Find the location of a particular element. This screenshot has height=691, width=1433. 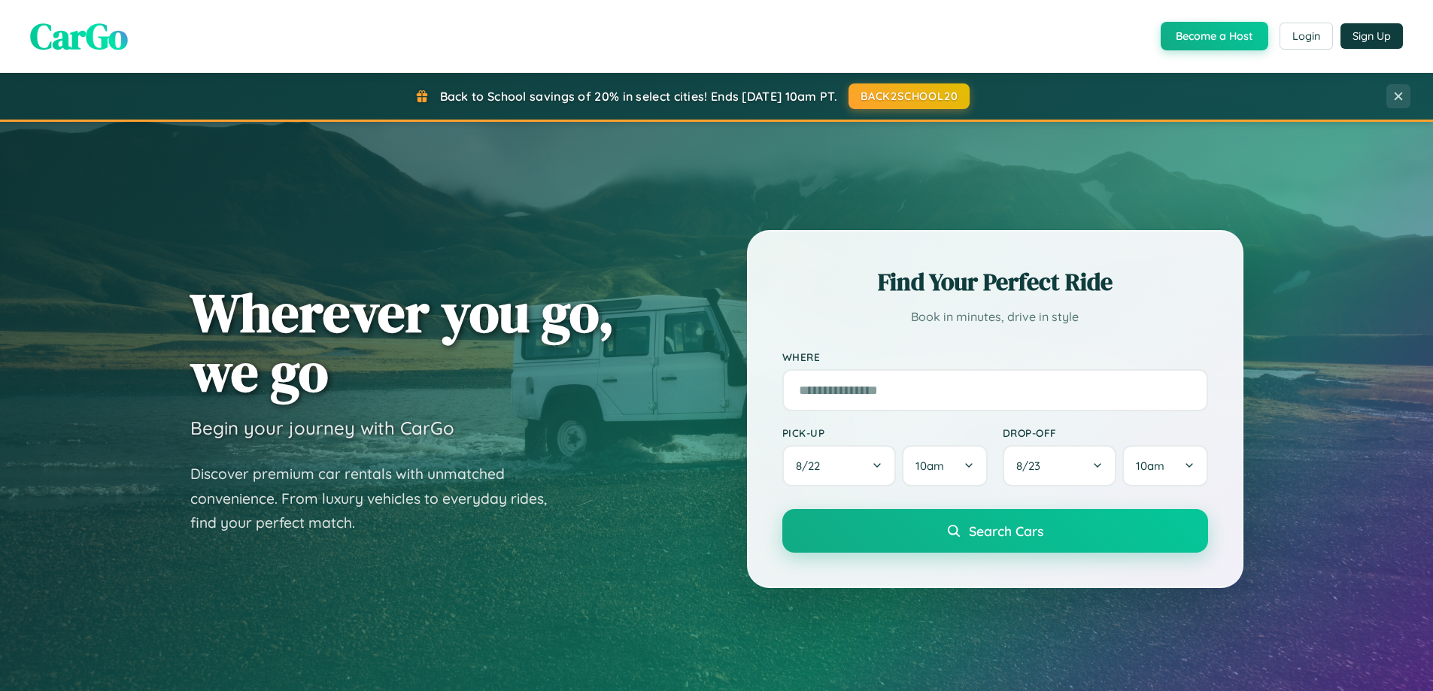

button: 8/23 is located at coordinates (1060, 466).